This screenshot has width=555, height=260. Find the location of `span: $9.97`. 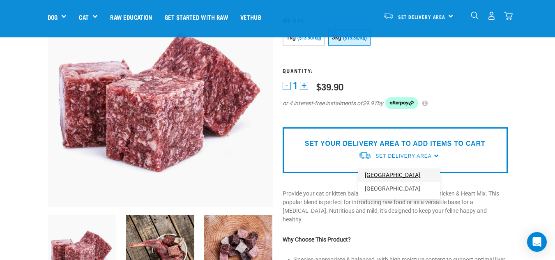

span: $9.97 is located at coordinates (370, 103).